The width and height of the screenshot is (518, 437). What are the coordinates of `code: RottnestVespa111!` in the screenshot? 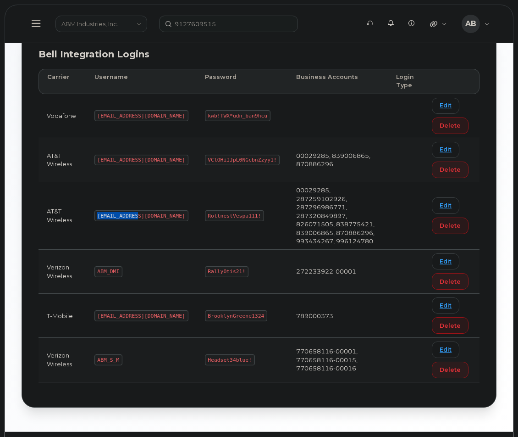 It's located at (235, 216).